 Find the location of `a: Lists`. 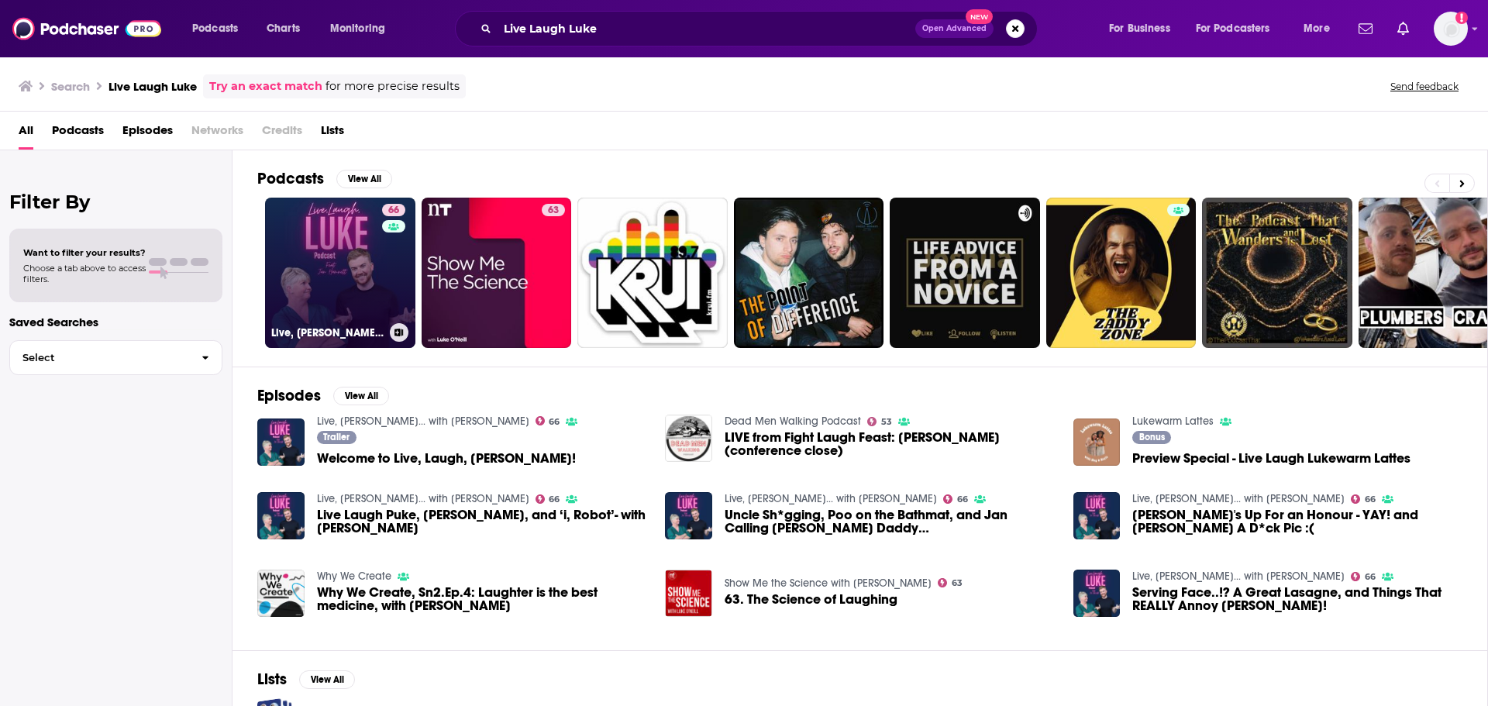

a: Lists is located at coordinates (332, 133).